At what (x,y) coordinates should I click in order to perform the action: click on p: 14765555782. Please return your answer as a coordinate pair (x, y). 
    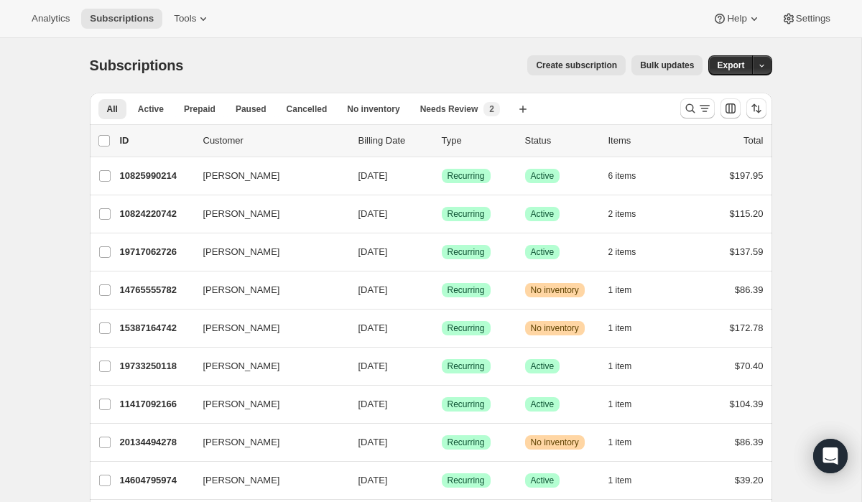
    Looking at the image, I should click on (156, 290).